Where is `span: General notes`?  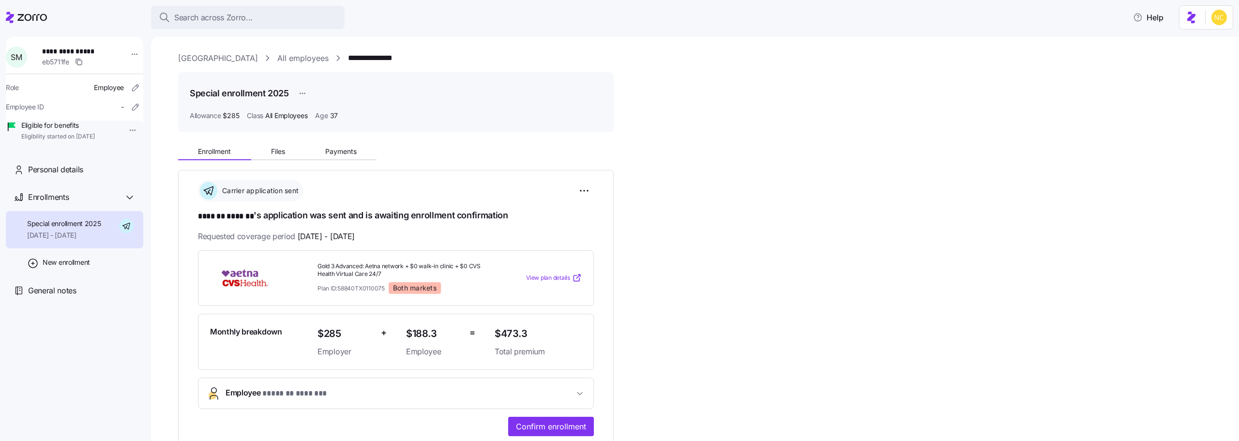 span: General notes is located at coordinates (52, 290).